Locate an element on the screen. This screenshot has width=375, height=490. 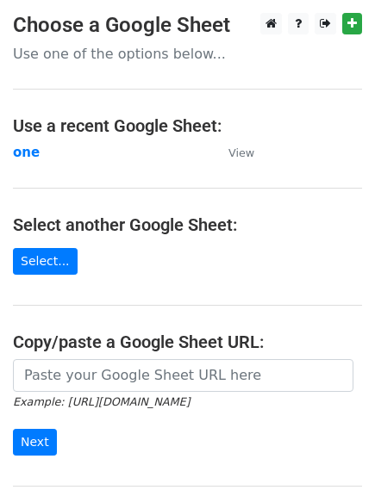
h4: Select another Google Sheet: is located at coordinates (187, 225).